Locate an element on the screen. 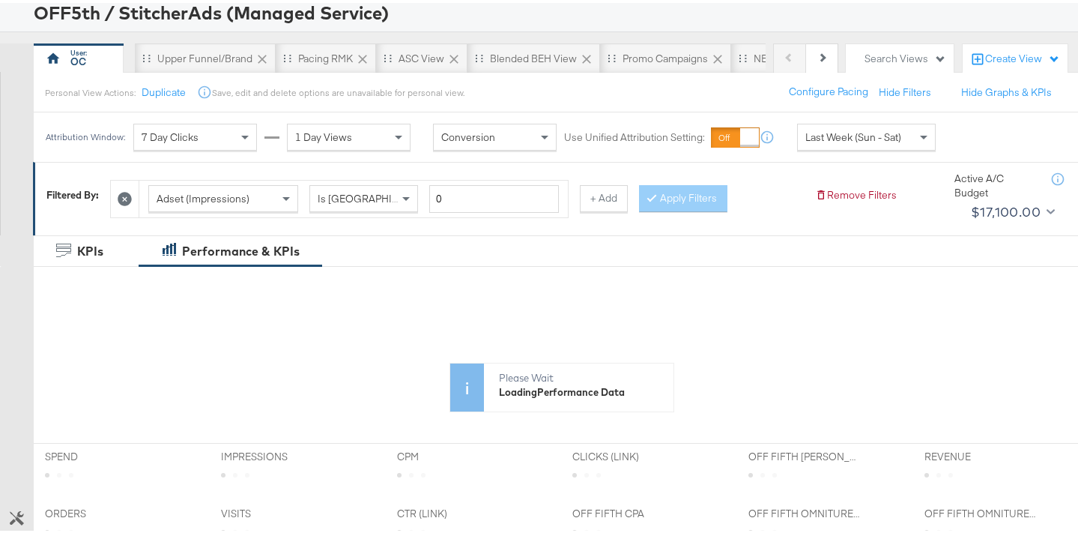 The width and height of the screenshot is (1078, 533). div: Blended BEH View is located at coordinates (533, 55).